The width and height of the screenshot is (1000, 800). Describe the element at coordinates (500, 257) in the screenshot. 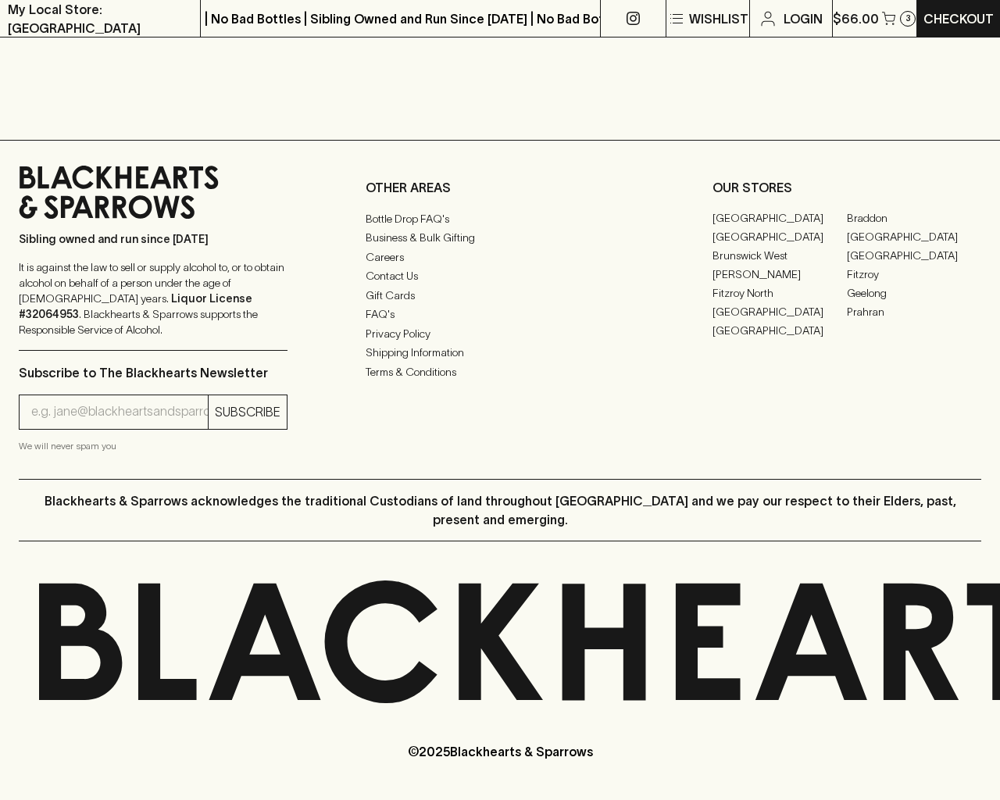

I see `a: Careers` at that location.